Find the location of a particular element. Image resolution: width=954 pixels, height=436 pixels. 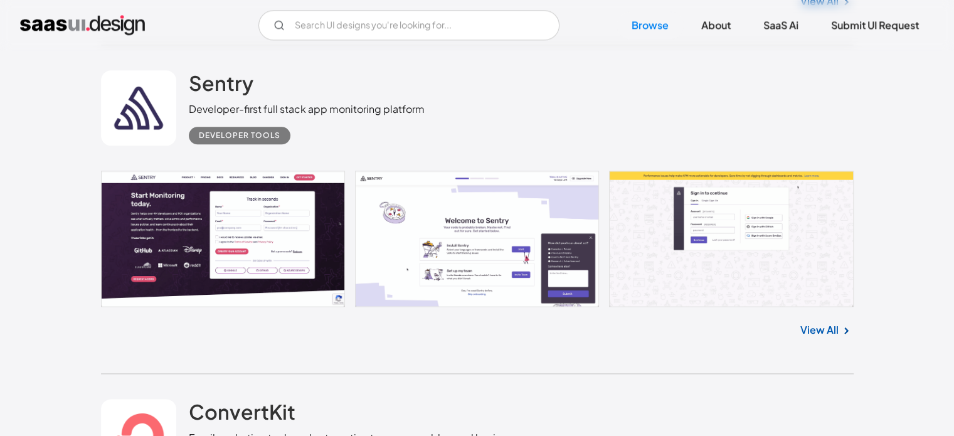

a: ConvertKit is located at coordinates (242, 415).